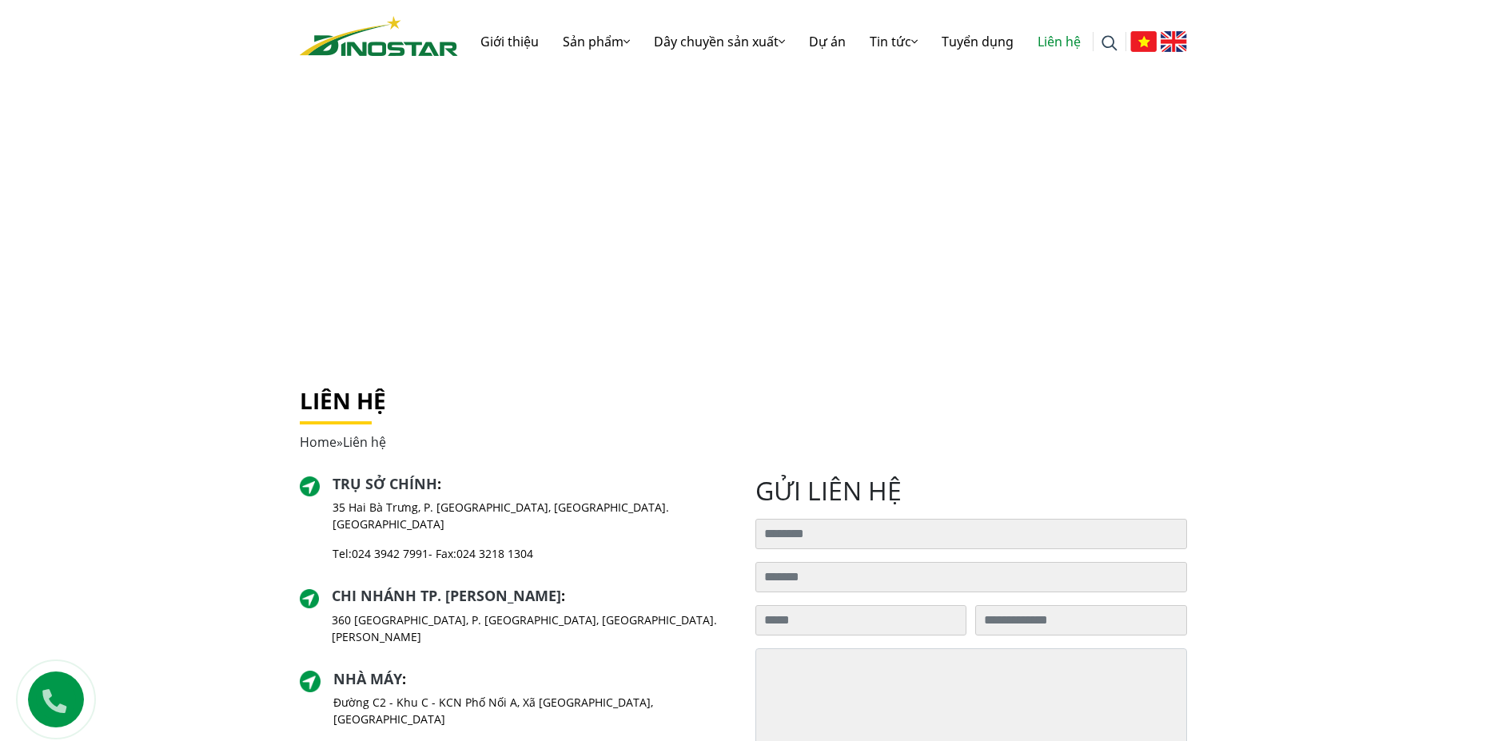 Image resolution: width=1486 pixels, height=741 pixels. Describe the element at coordinates (384, 484) in the screenshot. I see `a: Trụ sở chính` at that location.